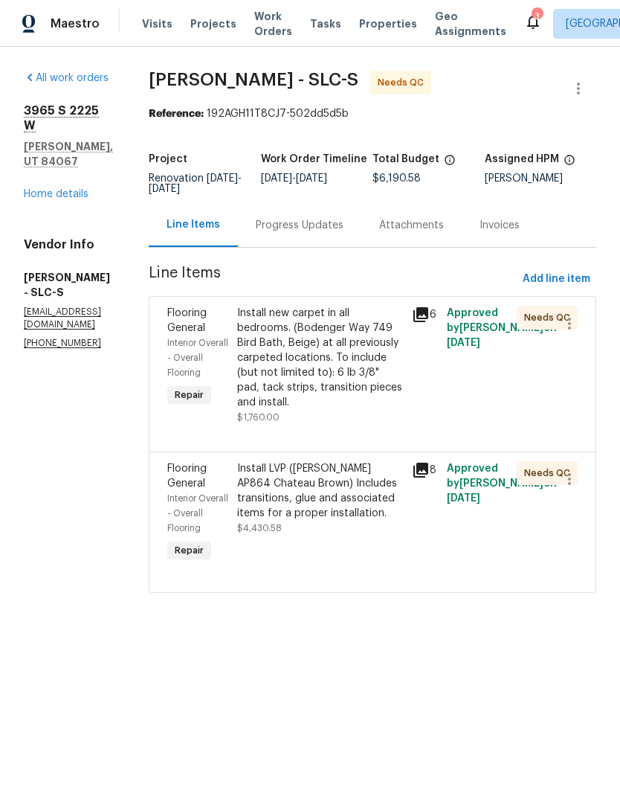  I want to click on span: Maestro, so click(75, 24).